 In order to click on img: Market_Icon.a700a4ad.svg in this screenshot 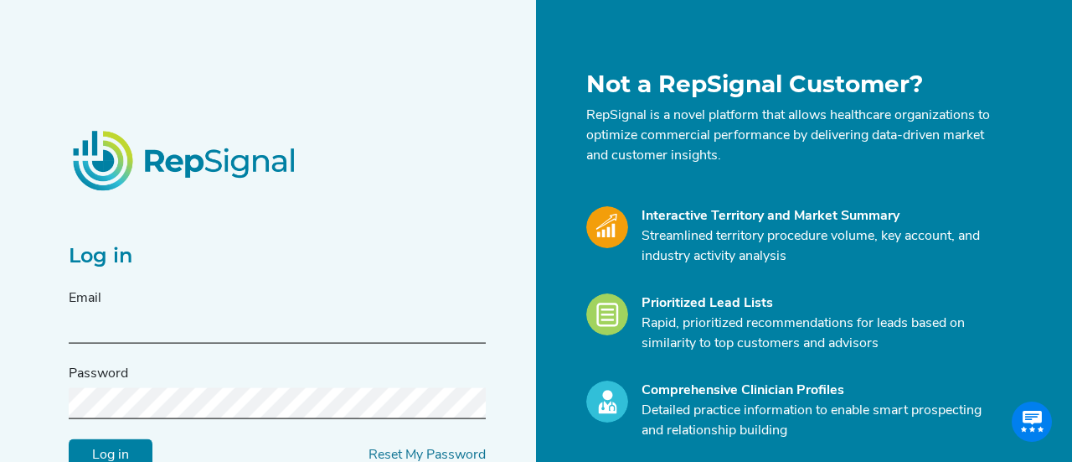, I will do `click(607, 227)`.